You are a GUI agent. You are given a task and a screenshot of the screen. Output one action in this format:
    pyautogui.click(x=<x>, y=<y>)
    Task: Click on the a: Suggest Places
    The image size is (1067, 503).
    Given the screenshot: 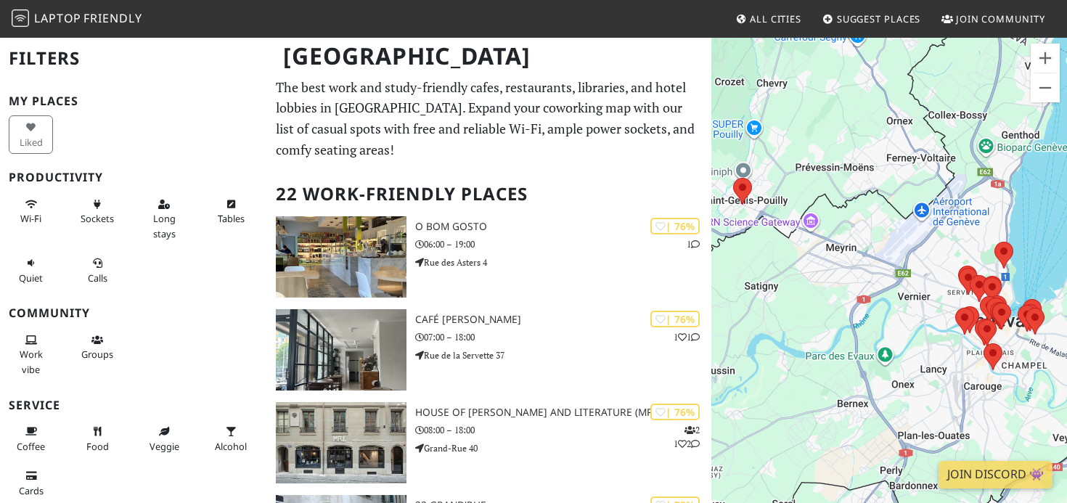 What is the action you would take?
    pyautogui.click(x=872, y=19)
    